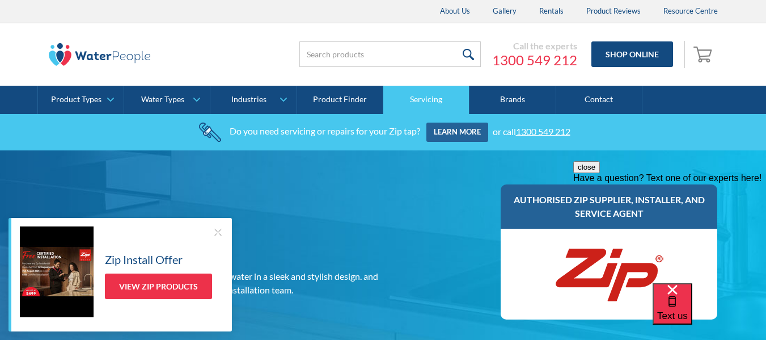  What do you see at coordinates (390, 54) in the screenshot?
I see `input: Search products` at bounding box center [390, 54].